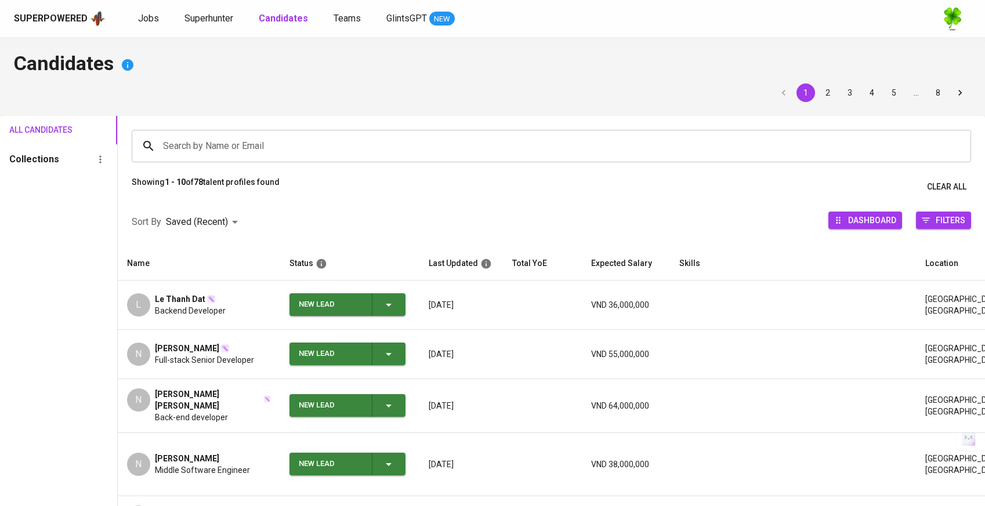 The width and height of the screenshot is (985, 506). What do you see at coordinates (210, 19) in the screenshot?
I see `a: Superhunter` at bounding box center [210, 19].